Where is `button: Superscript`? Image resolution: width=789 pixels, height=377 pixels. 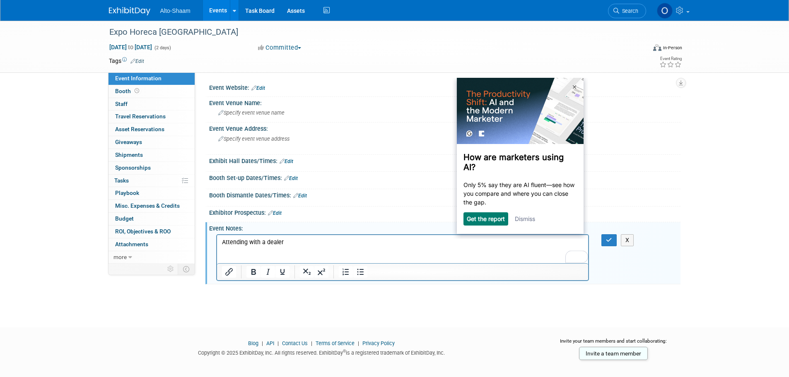 button: Superscript is located at coordinates (321, 272).